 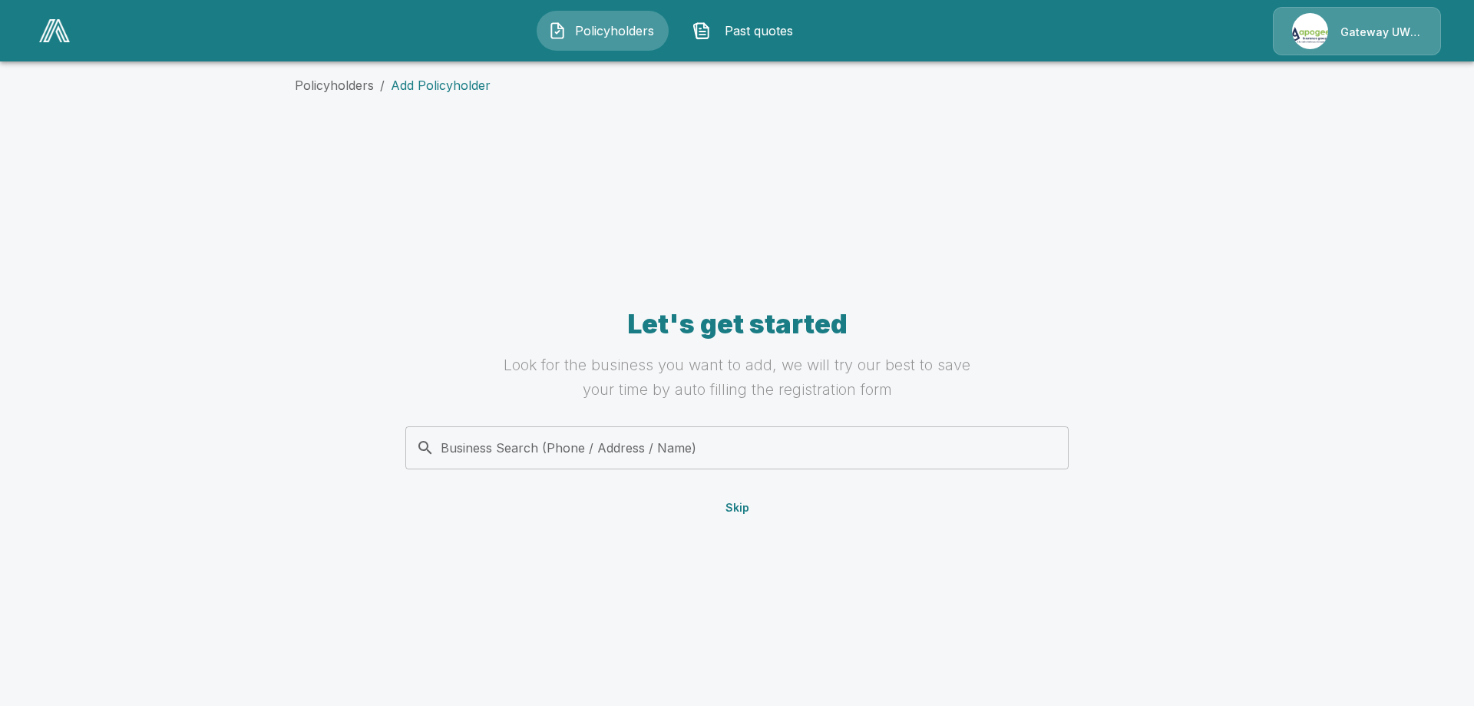 What do you see at coordinates (759, 31) in the screenshot?
I see `span: Past quotes` at bounding box center [759, 31].